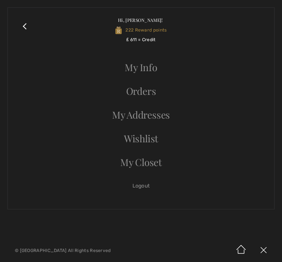 The width and height of the screenshot is (282, 262). What do you see at coordinates (141, 91) in the screenshot?
I see `a: Orders` at bounding box center [141, 91].